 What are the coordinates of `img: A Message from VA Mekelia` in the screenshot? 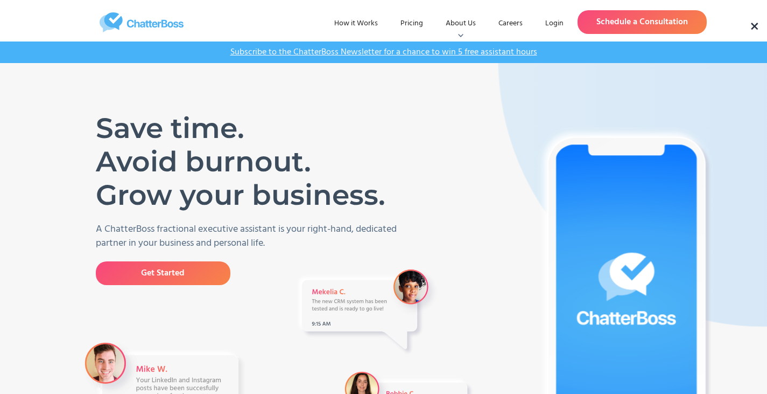 It's located at (367, 311).